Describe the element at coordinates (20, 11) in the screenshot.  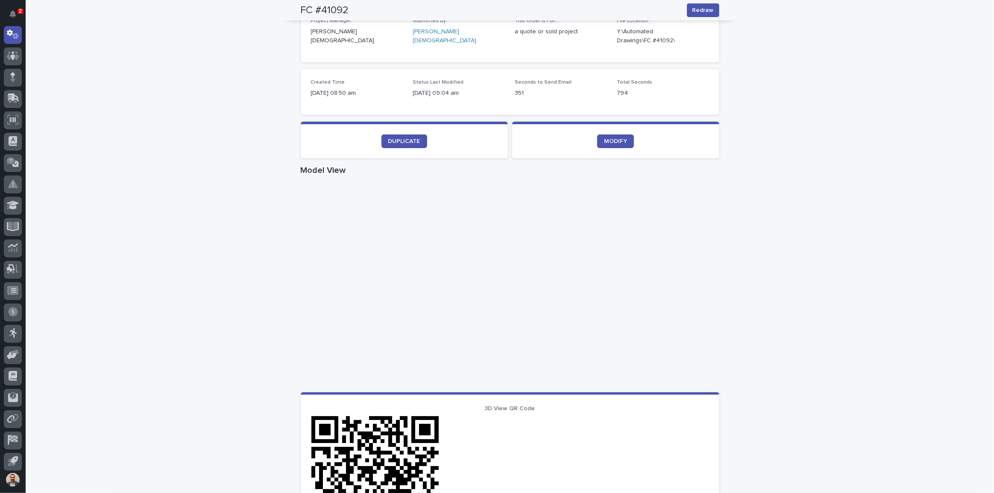
I see `p: 2` at that location.